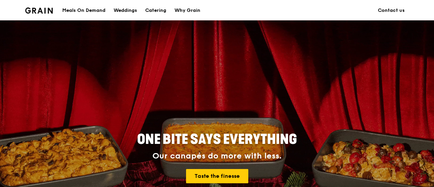 Image resolution: width=434 pixels, height=187 pixels. What do you see at coordinates (125, 11) in the screenshot?
I see `a: Weddings` at bounding box center [125, 11].